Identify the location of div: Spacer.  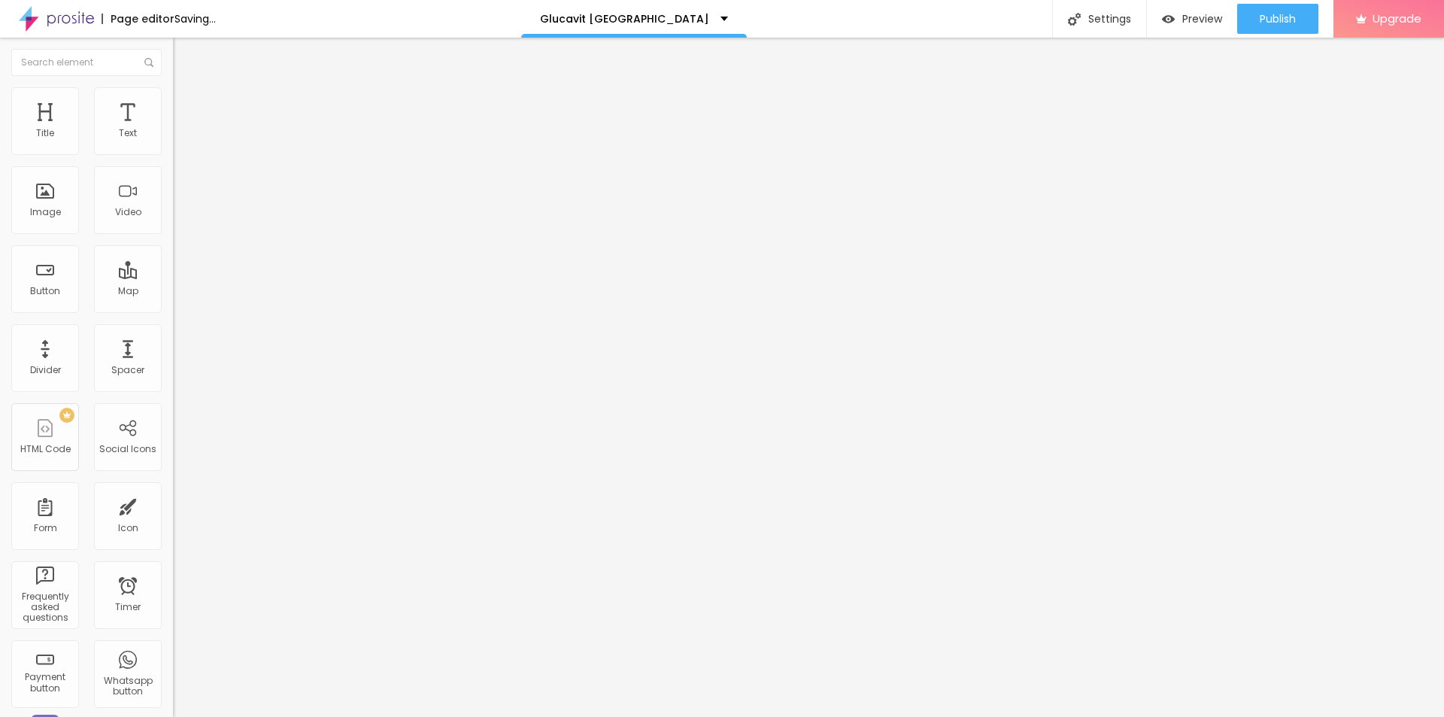
(128, 370).